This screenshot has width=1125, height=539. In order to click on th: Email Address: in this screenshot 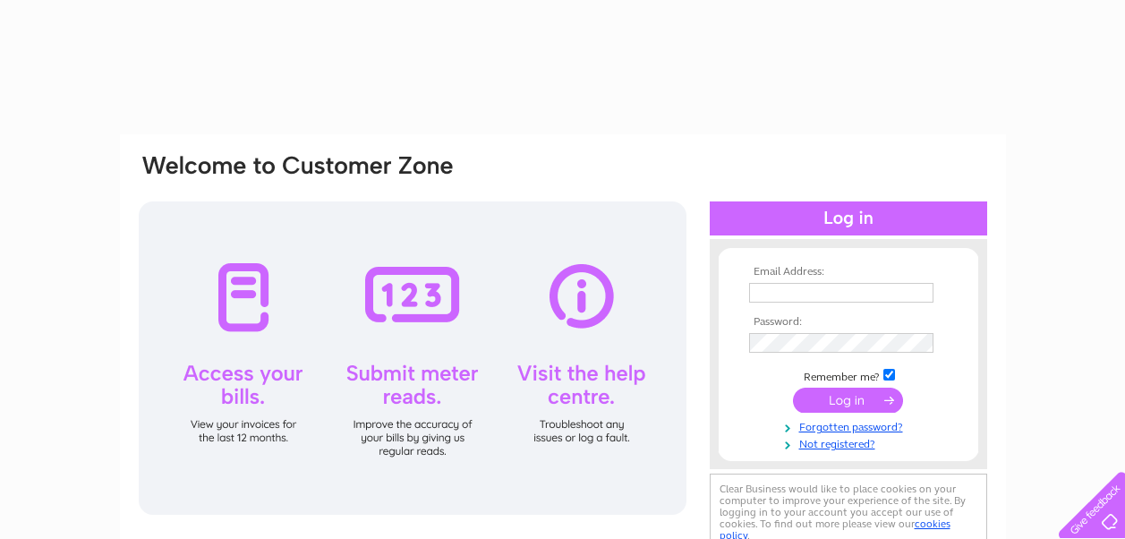, I will do `click(849, 272)`.